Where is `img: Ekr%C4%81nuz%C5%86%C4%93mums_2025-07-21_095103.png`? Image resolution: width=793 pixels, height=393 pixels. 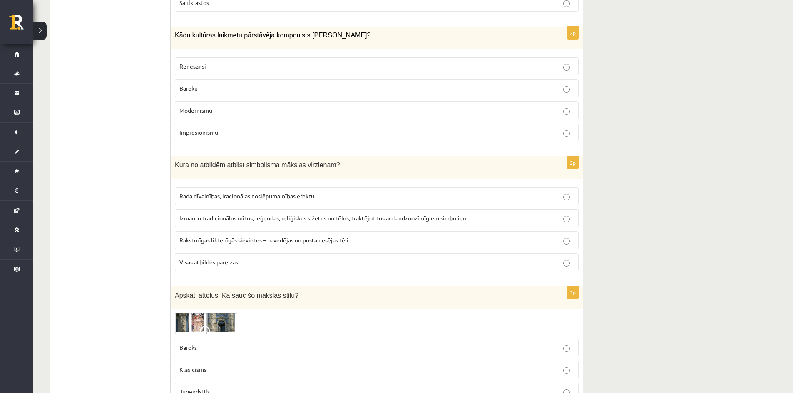 img: Ekr%C4%81nuz%C5%86%C4%93mums_2025-07-21_095103.png is located at coordinates (206, 324).